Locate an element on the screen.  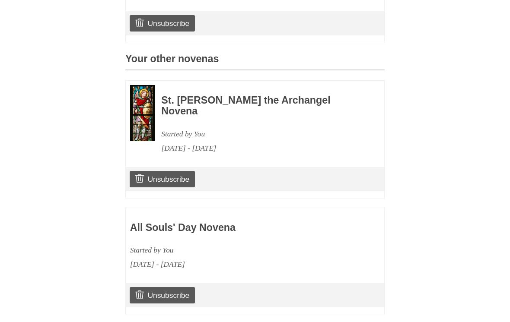
h3: Your other novenas is located at coordinates (255, 62).